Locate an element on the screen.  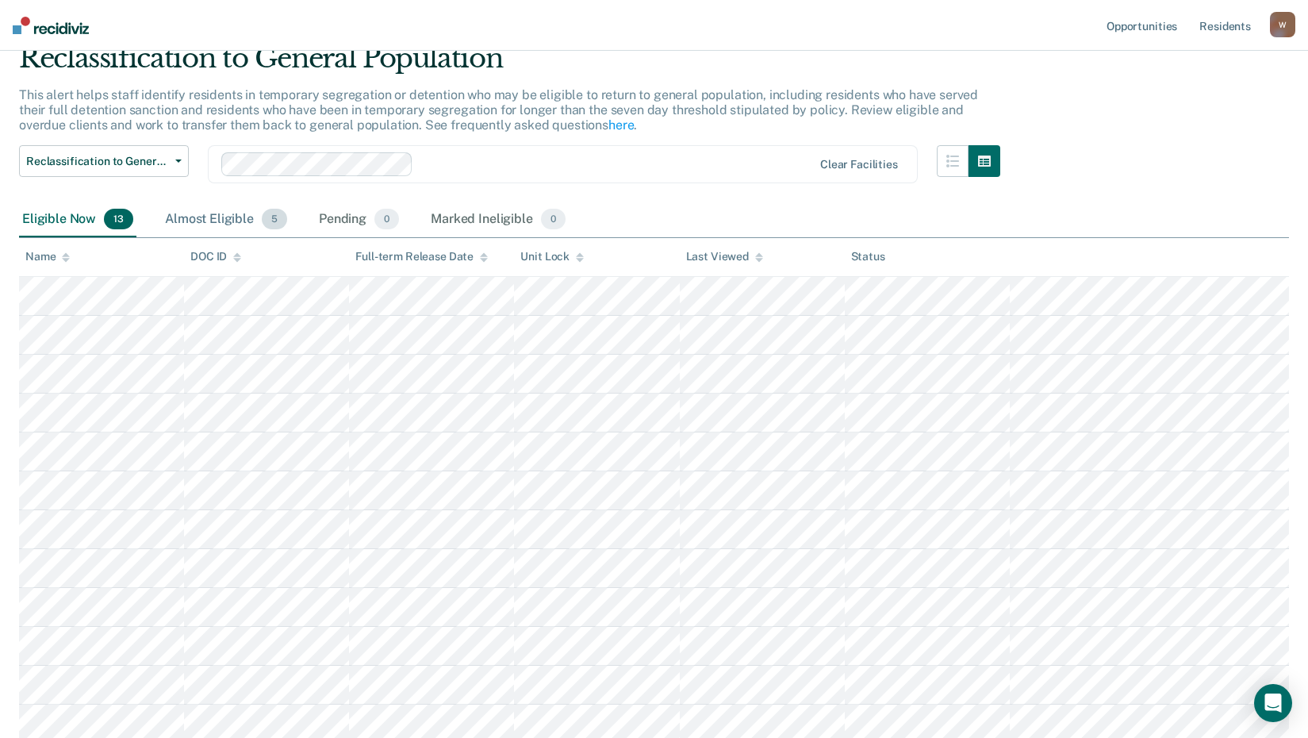
div: Almost Eligible5 is located at coordinates (226, 220).